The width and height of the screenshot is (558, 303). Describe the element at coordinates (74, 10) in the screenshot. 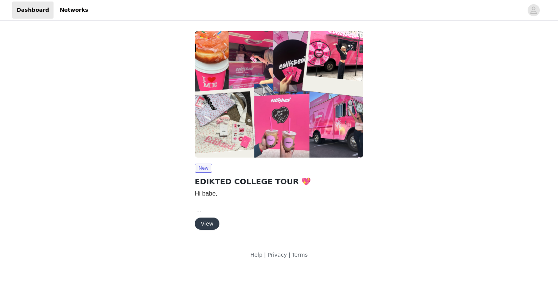

I see `a: Networks` at that location.